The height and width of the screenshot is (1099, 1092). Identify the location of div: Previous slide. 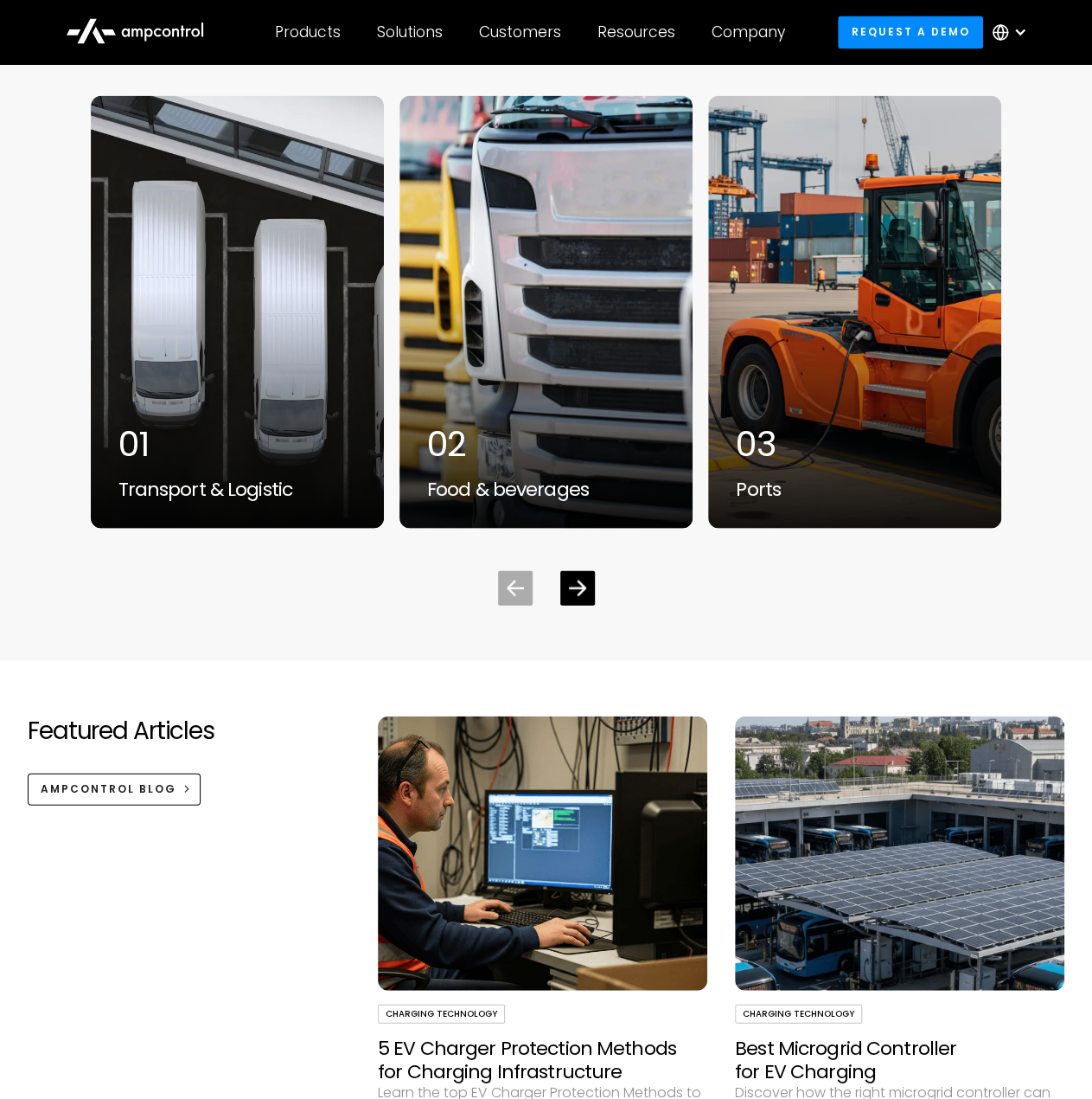
(515, 587).